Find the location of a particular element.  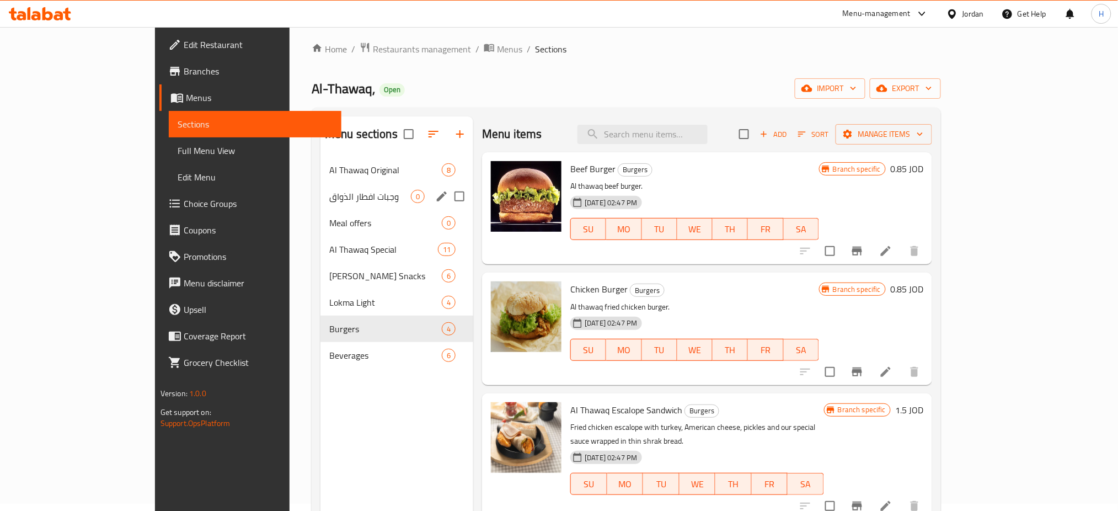

span: Al Thawaq Special is located at coordinates (383, 249).